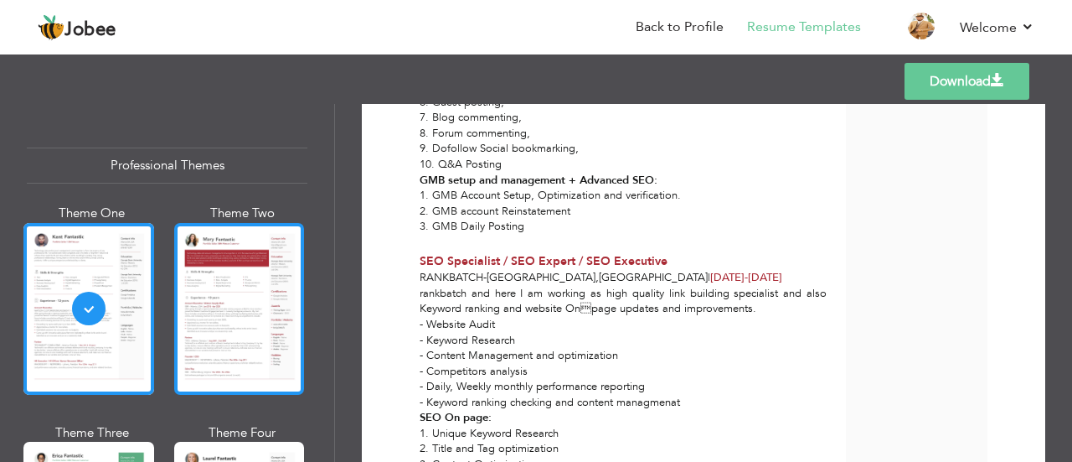  I want to click on span: SEO Specialist / SEO Expert / SEO Executive, so click(544, 261).